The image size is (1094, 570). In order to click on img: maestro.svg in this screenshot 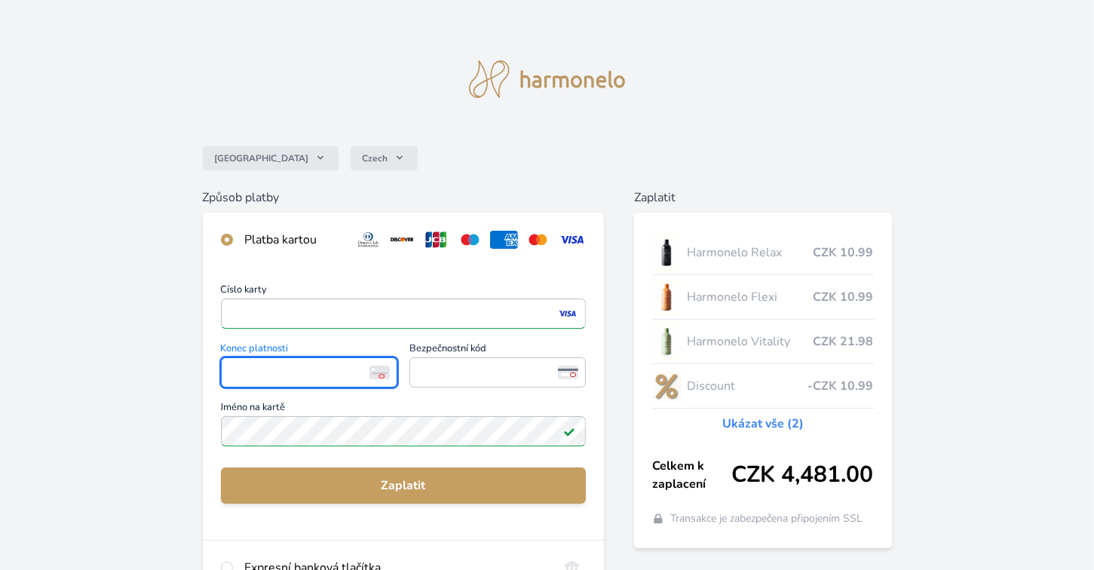, I will do `click(470, 240)`.